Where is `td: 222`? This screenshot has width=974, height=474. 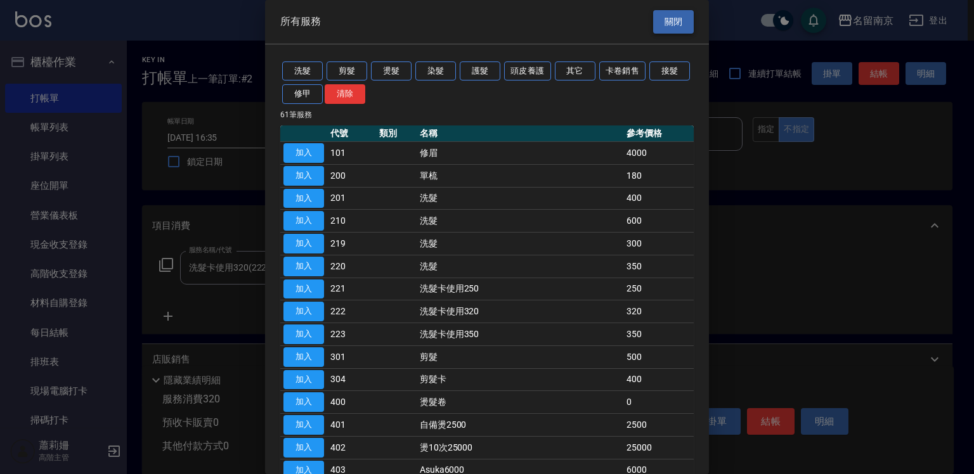 td: 222 is located at coordinates (351, 312).